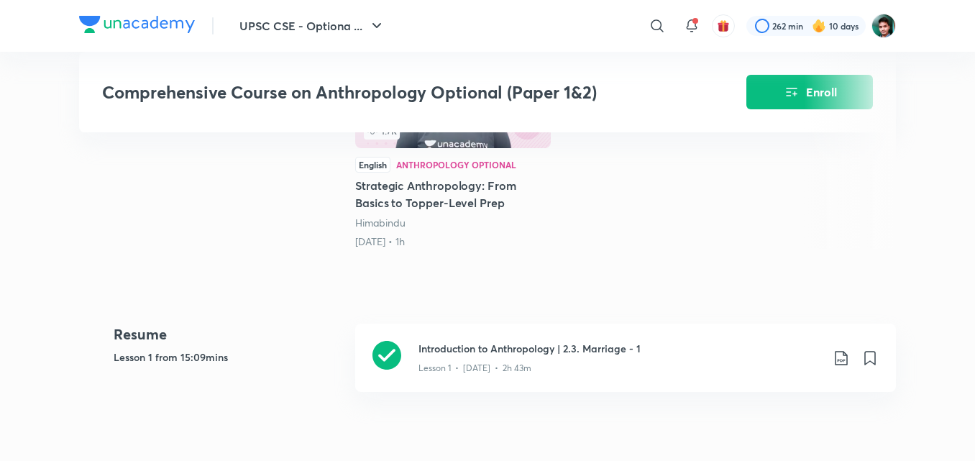 The height and width of the screenshot is (461, 975). I want to click on button: UPSC CSE - Optiona ..., so click(312, 26).